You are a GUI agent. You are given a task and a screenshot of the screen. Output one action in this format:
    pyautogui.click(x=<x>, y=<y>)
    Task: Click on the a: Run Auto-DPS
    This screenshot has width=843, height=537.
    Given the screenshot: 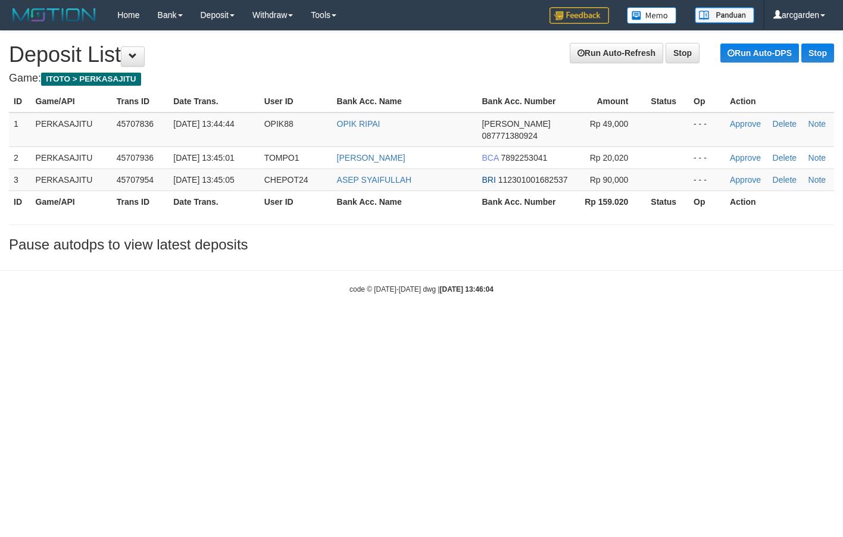 What is the action you would take?
    pyautogui.click(x=760, y=53)
    